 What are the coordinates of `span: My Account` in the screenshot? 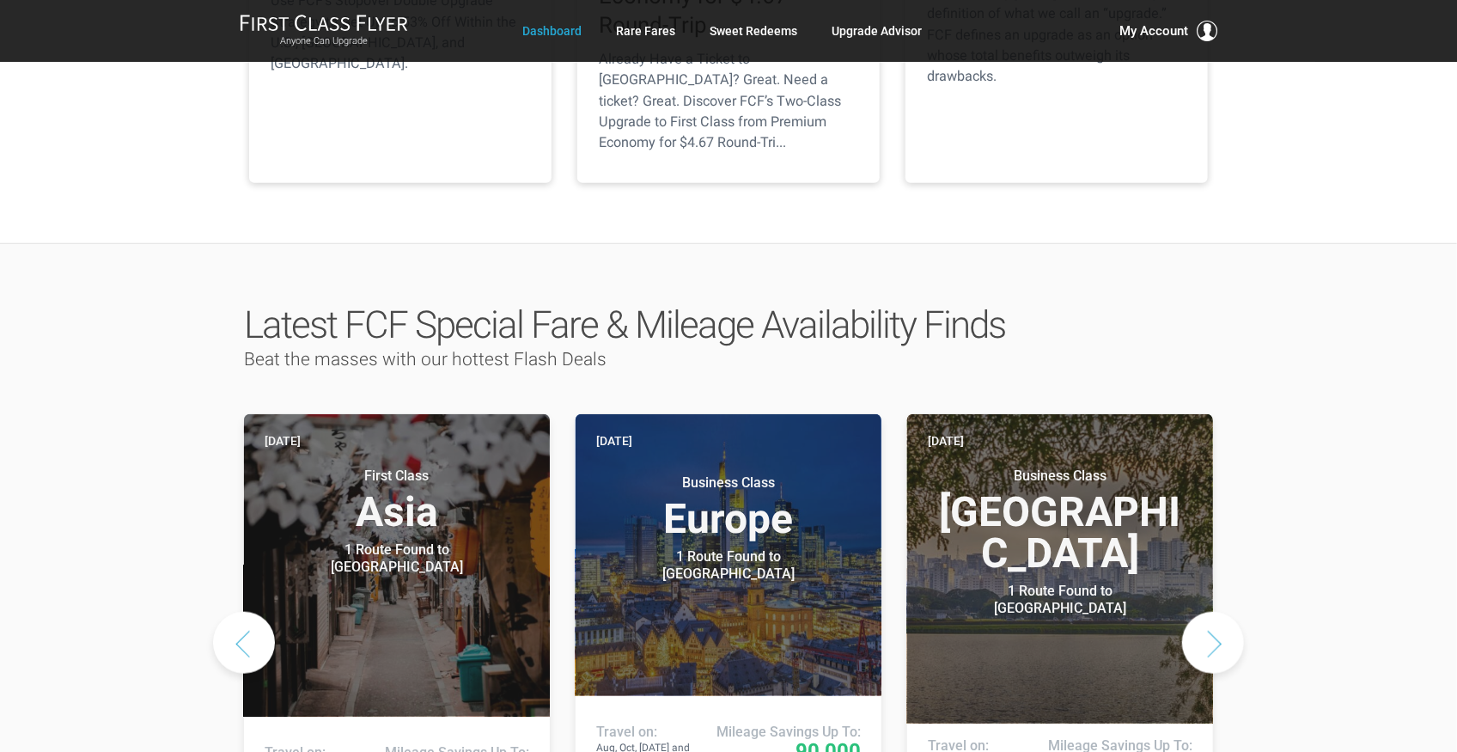 It's located at (1154, 31).